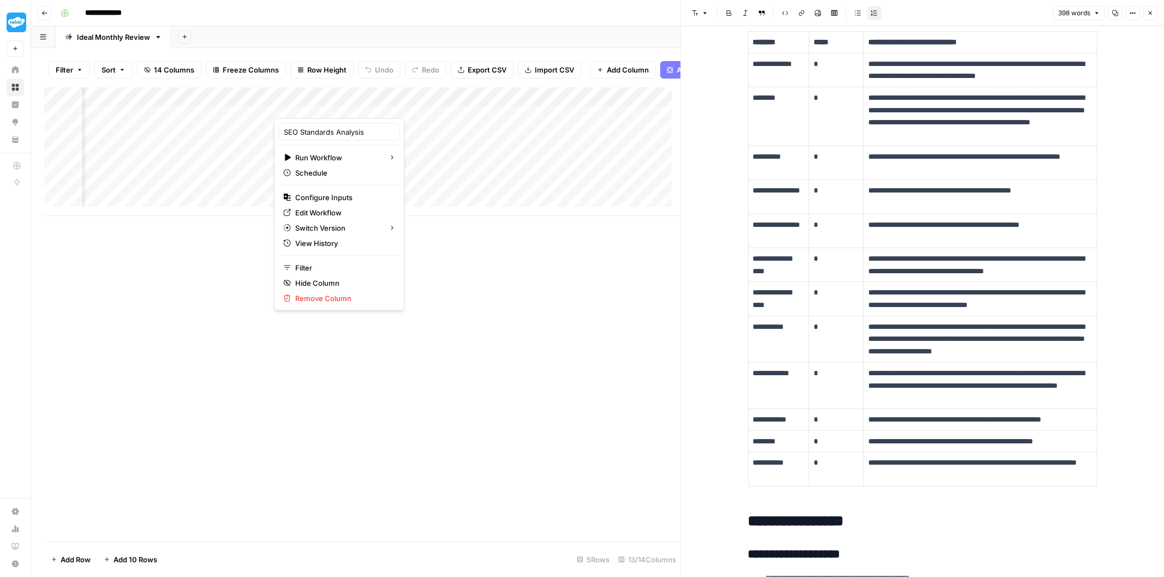 This screenshot has width=1164, height=577. I want to click on span: Add Row, so click(75, 560).